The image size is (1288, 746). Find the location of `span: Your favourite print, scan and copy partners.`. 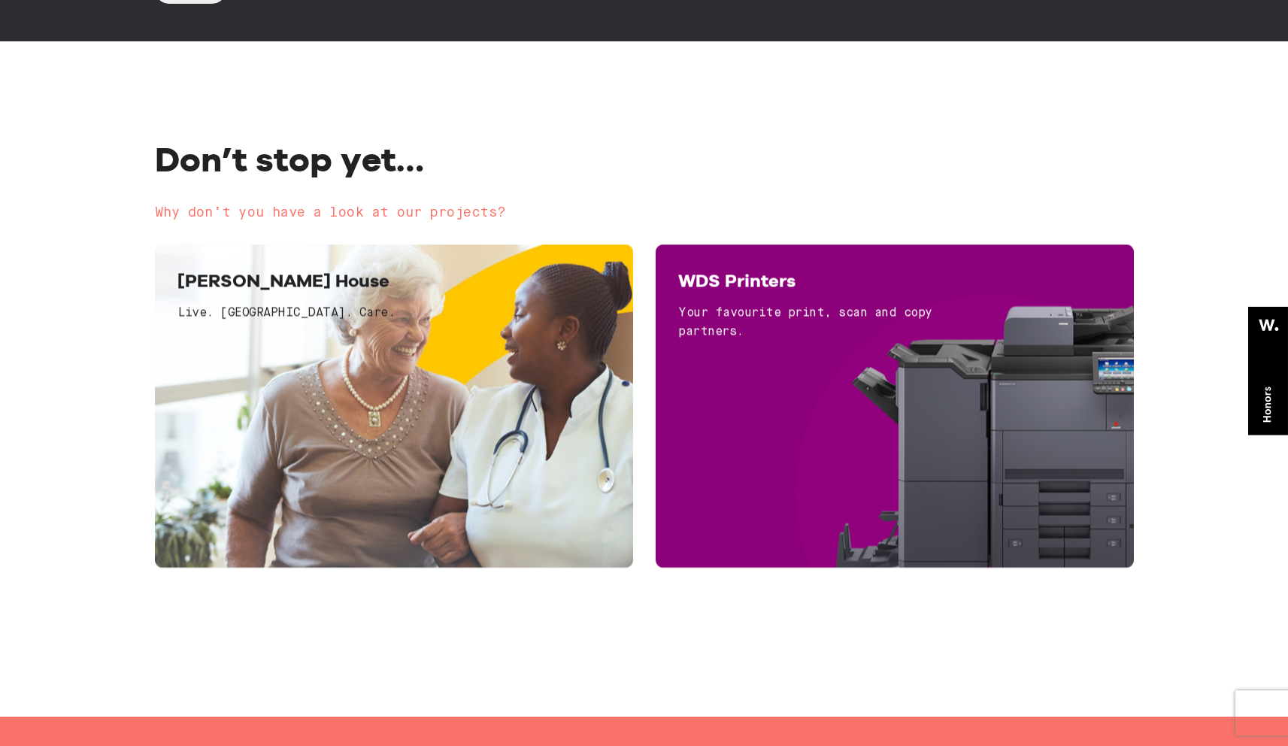

span: Your favourite print, scan and copy partners. is located at coordinates (806, 322).